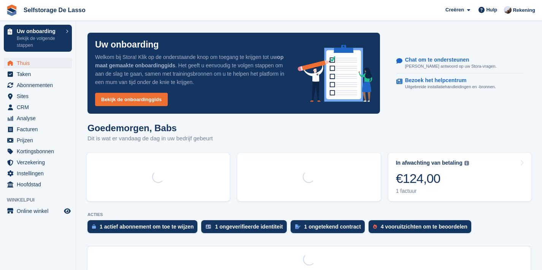 The width and height of the screenshot is (542, 270). What do you see at coordinates (144, 229) in the screenshot?
I see `a: 1 actief abonnement om toe te wijzen` at bounding box center [144, 229].